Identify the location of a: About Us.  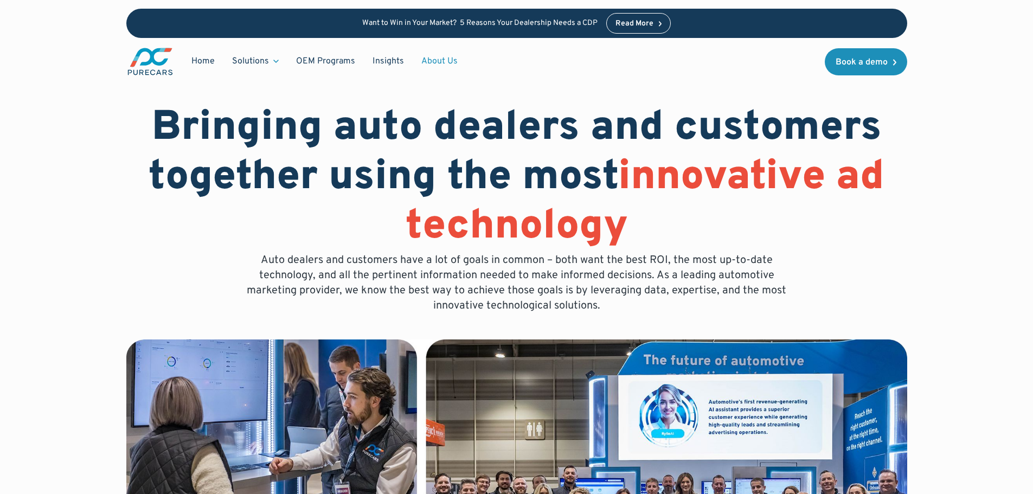
(439, 61).